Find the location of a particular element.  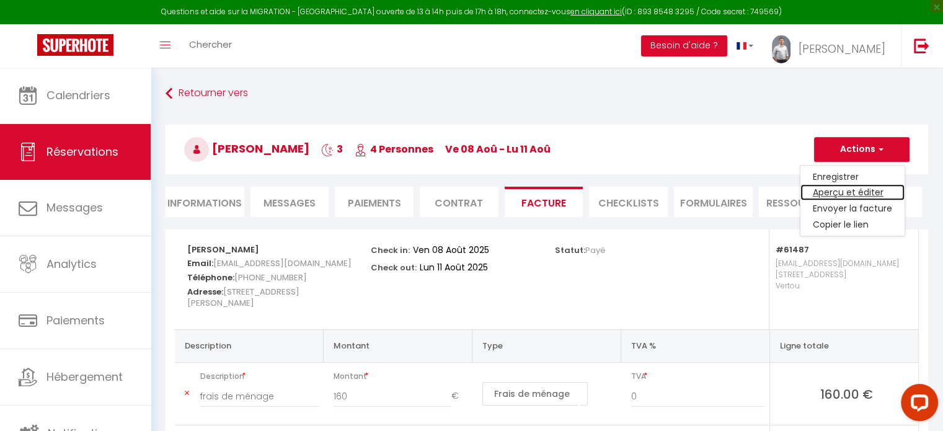

li: CHECKLISTS is located at coordinates (628, 202).